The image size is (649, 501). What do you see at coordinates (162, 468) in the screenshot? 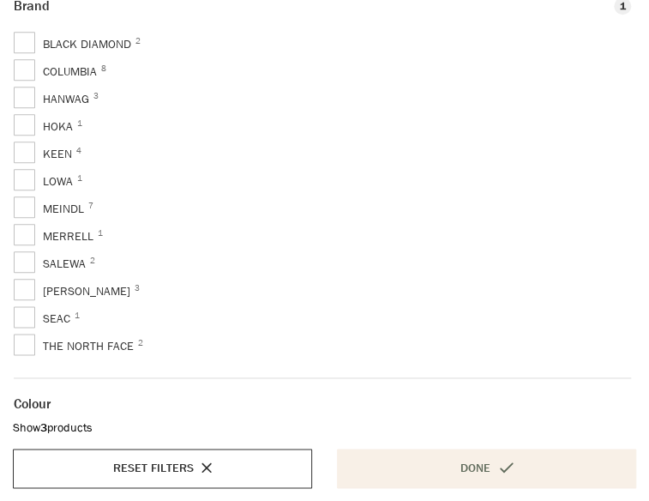
I see `button: Reset filters` at bounding box center [162, 468].